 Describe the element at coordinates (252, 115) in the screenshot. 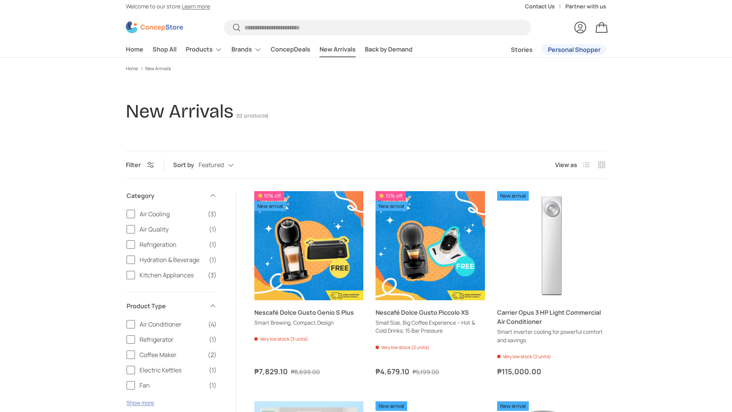

I see `span: (12 products)` at that location.